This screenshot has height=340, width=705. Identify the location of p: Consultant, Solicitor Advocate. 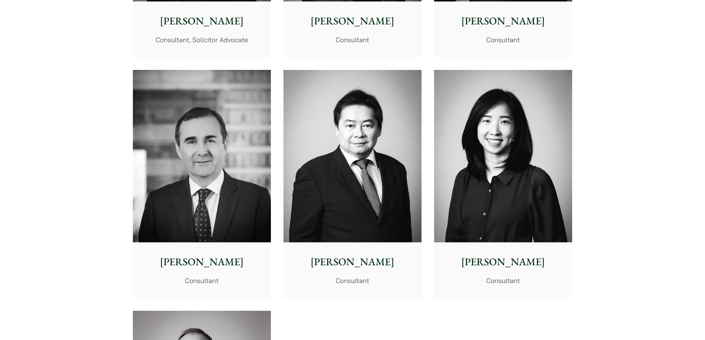
(202, 40).